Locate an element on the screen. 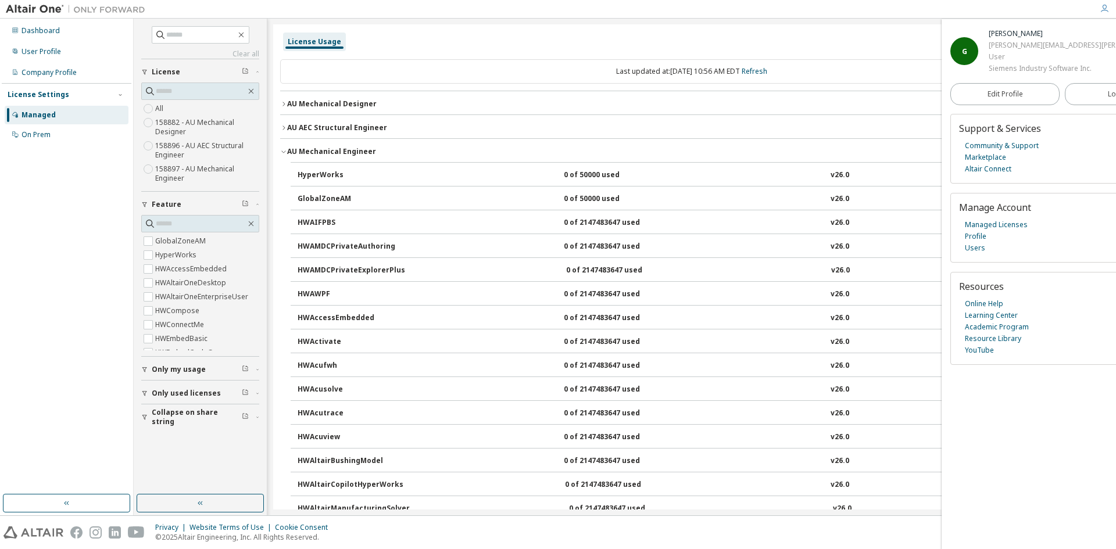 The image size is (1116, 549). a: YouTube is located at coordinates (979, 350).